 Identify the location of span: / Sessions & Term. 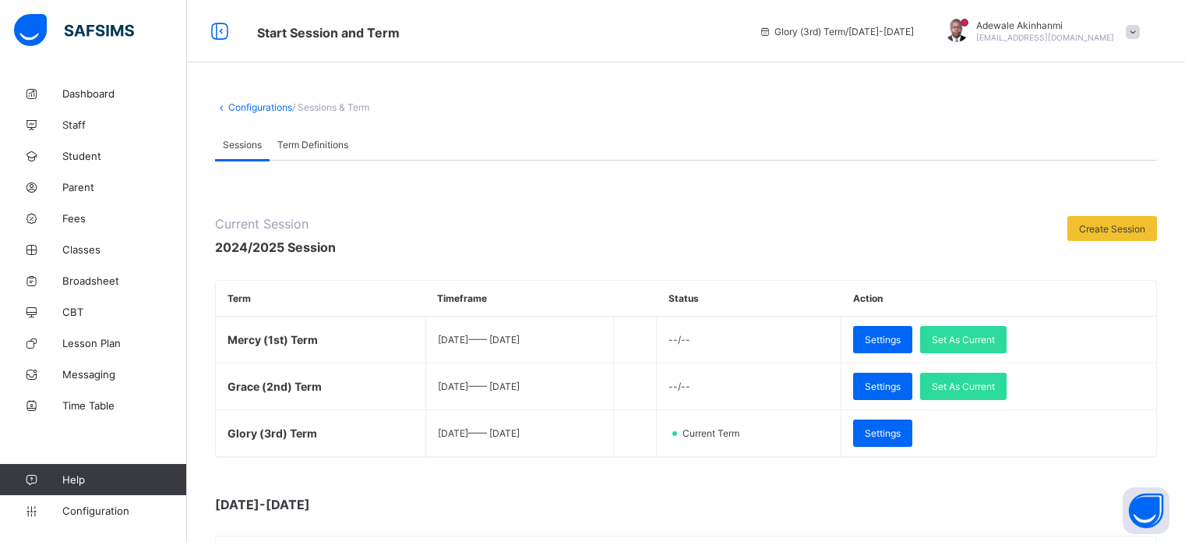
(330, 107).